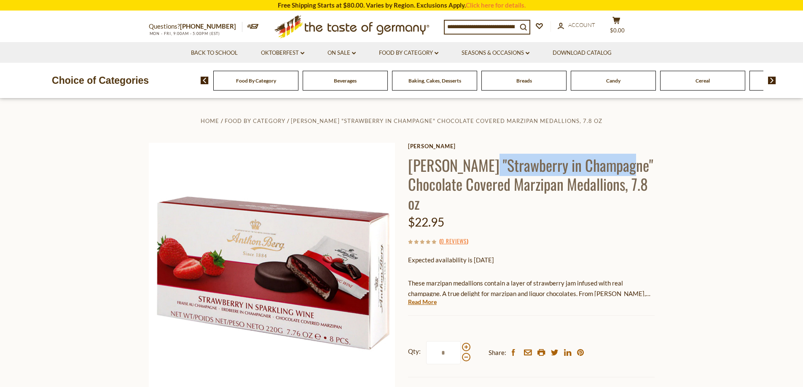 The image size is (803, 387). What do you see at coordinates (443, 353) in the screenshot?
I see `input: Qty:` at bounding box center [443, 353].